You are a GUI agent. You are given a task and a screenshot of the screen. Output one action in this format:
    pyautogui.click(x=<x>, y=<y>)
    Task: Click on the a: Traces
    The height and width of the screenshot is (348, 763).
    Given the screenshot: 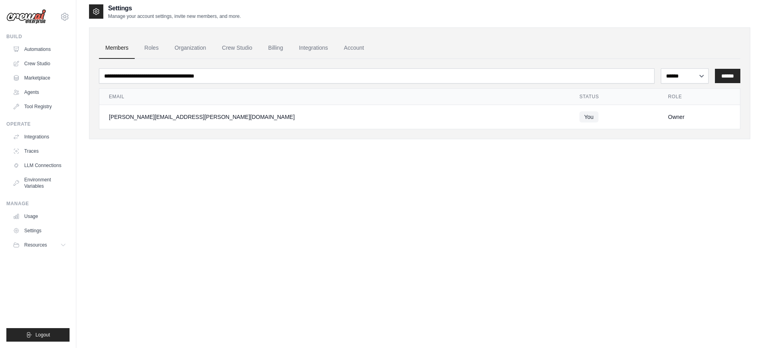 What is the action you would take?
    pyautogui.click(x=39, y=151)
    